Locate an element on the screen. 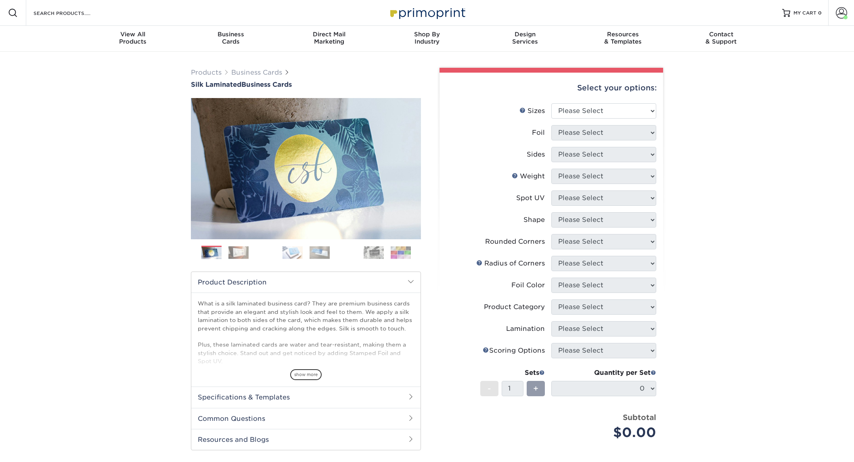 The image size is (854, 462). a: DesignServices is located at coordinates (525, 39).